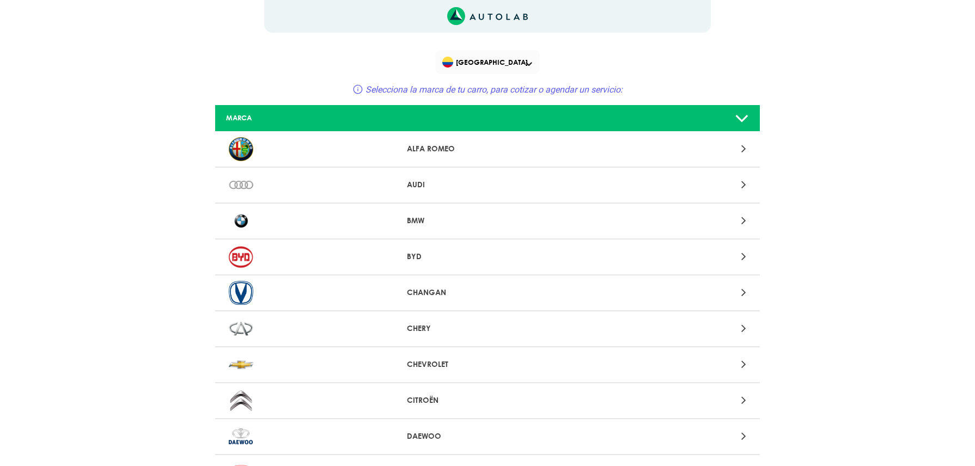 The height and width of the screenshot is (466, 975). What do you see at coordinates (487, 221) in the screenshot?
I see `p: BMW` at bounding box center [487, 221].